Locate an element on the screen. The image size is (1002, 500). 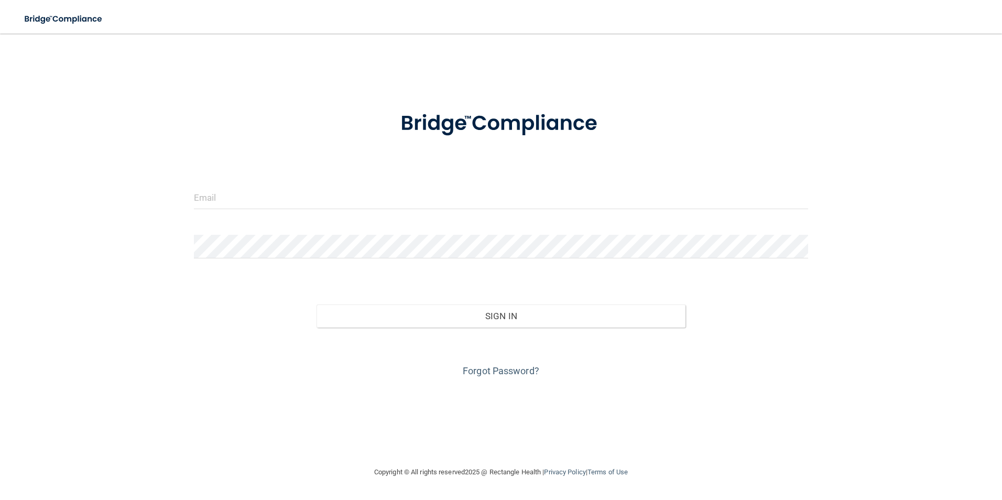
div: Copyright © All rights reserved 2025 @ Rectangle Health | | is located at coordinates (501, 472).